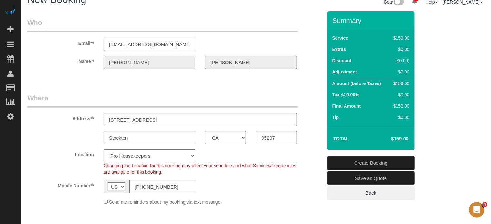 This screenshot has height=224, width=491. I want to click on label: Location, so click(61, 153).